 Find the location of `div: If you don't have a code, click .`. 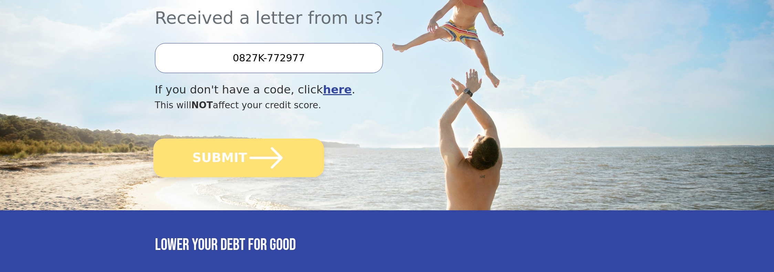

div: If you don't have a code, click . is located at coordinates (352, 90).